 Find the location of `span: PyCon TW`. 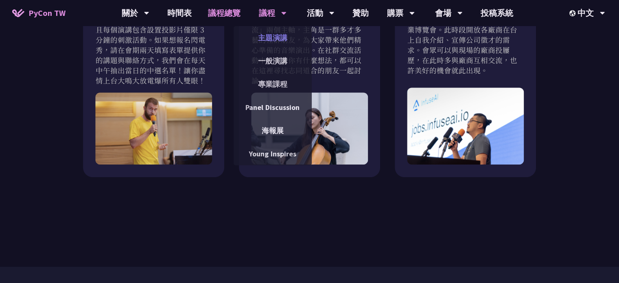

span: PyCon TW is located at coordinates (47, 13).